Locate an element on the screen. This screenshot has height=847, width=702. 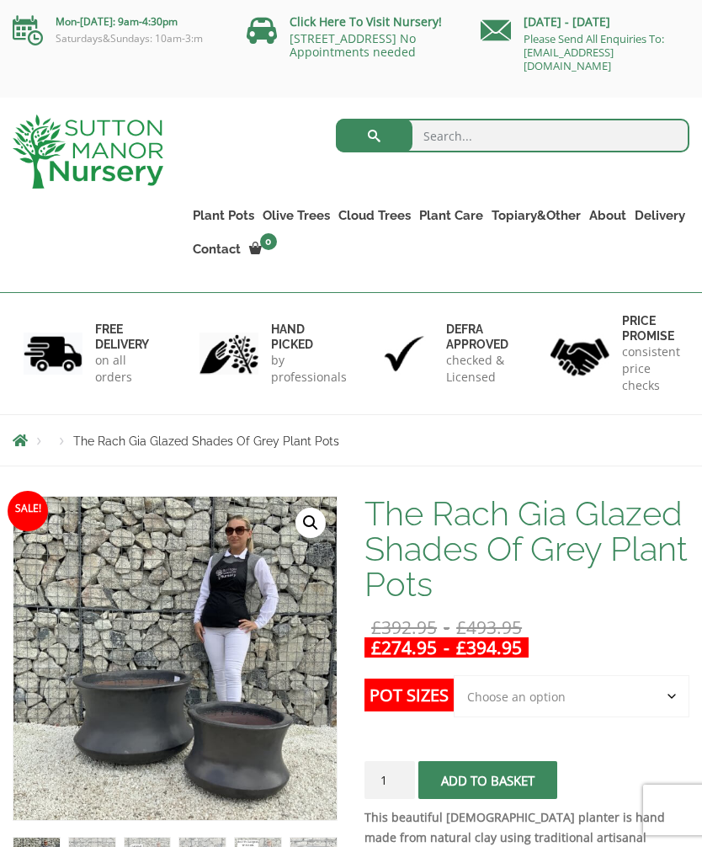
a: About is located at coordinates (608, 216).